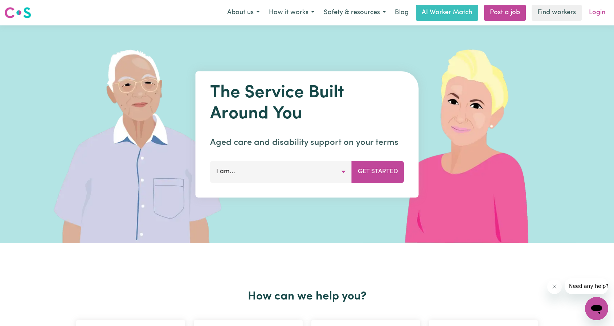  What do you see at coordinates (378, 172) in the screenshot?
I see `button: Get Started` at bounding box center [378, 172].